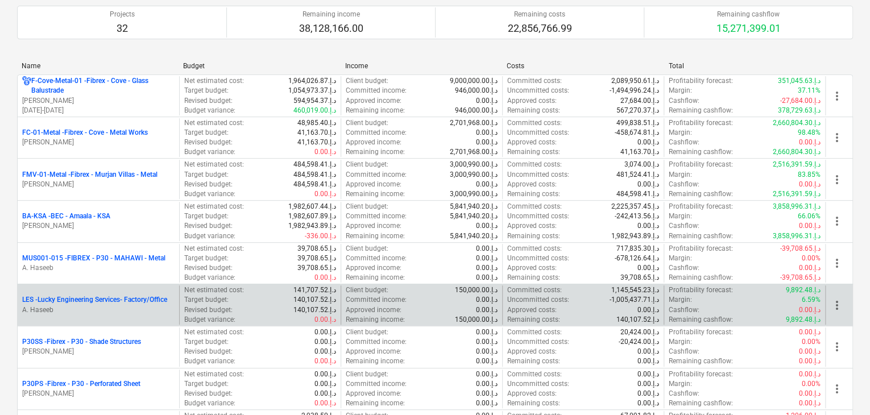  What do you see at coordinates (640, 101) in the screenshot?
I see `p: 27,684.00د.إ.‏` at bounding box center [640, 101].